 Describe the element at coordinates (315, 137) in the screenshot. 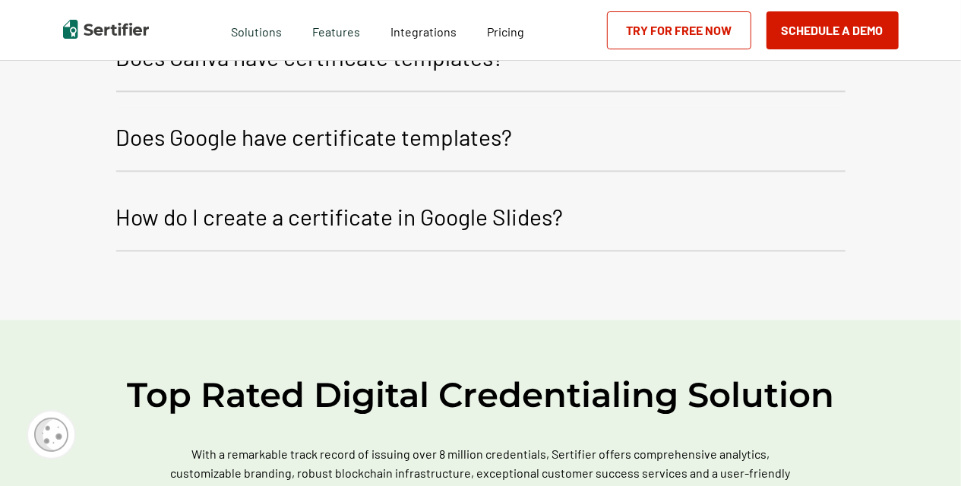

I see `p: Does Google have certificate templates?` at that location.